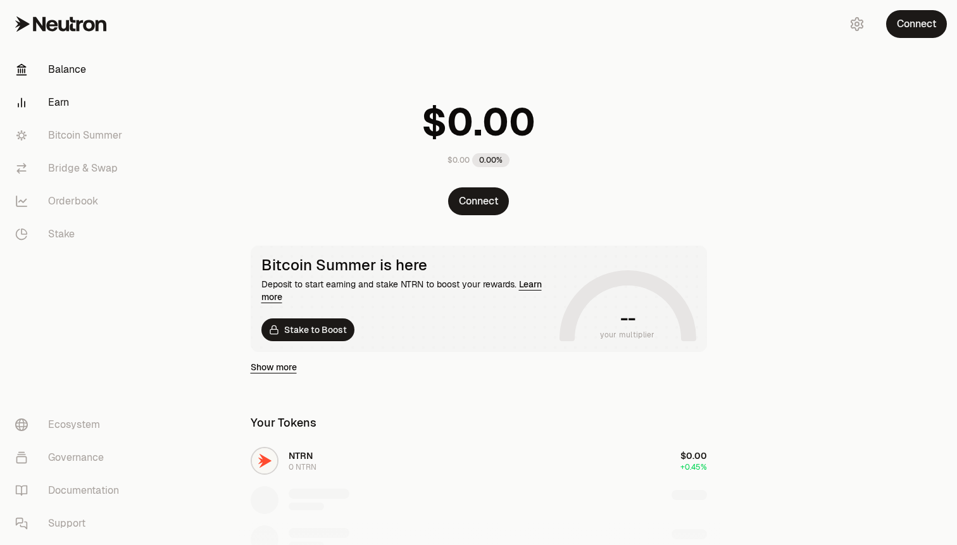  I want to click on div: $0.00, so click(458, 160).